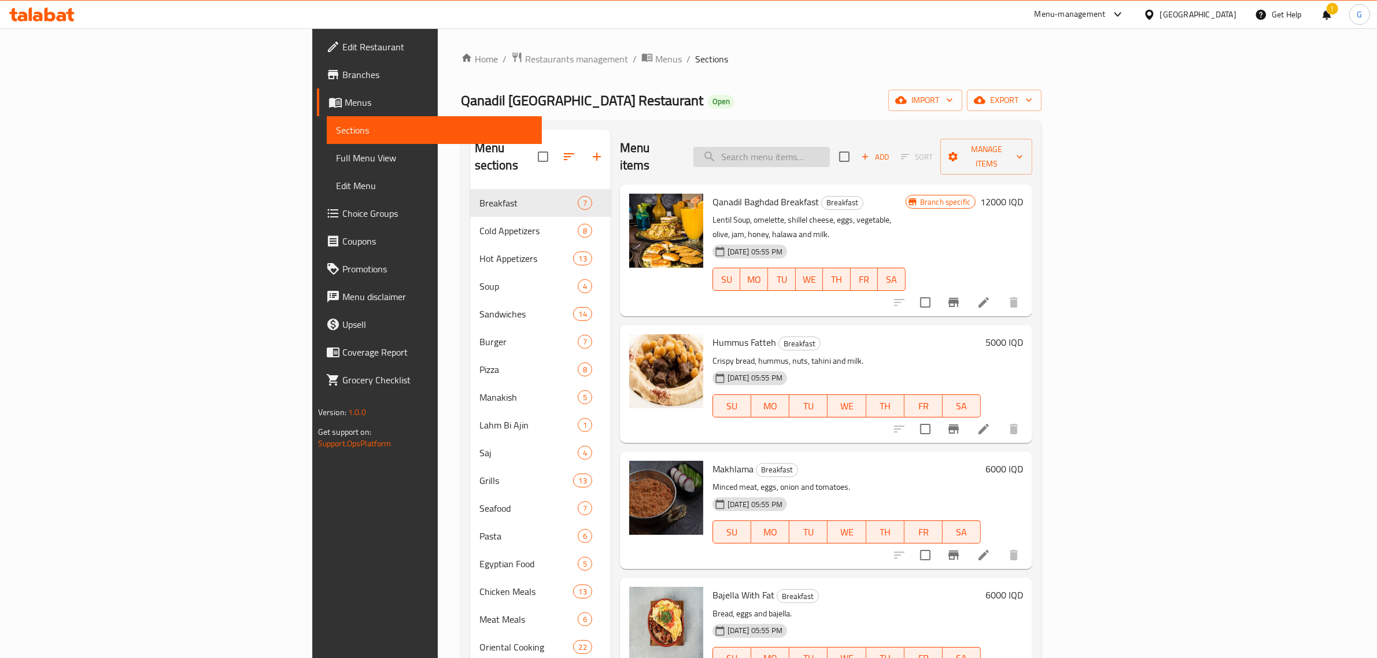 This screenshot has height=658, width=1377. What do you see at coordinates (543, 157) in the screenshot?
I see `span: Select all sections` at bounding box center [543, 157].